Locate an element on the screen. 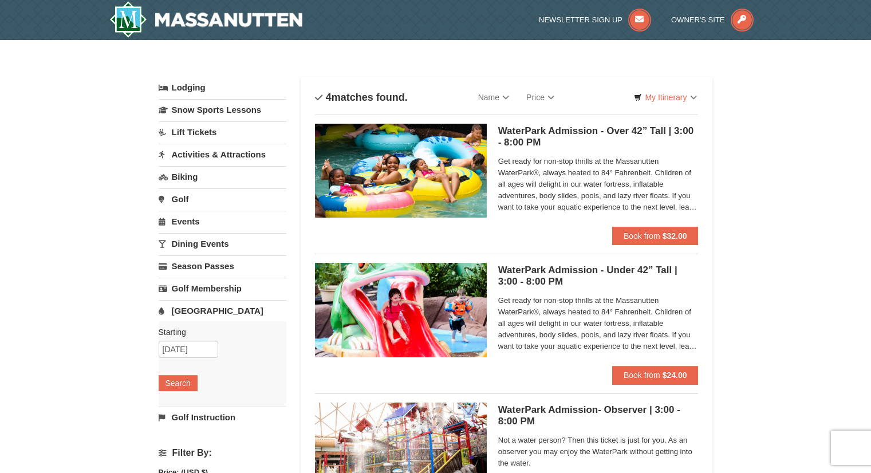  button: Search is located at coordinates (178, 383).